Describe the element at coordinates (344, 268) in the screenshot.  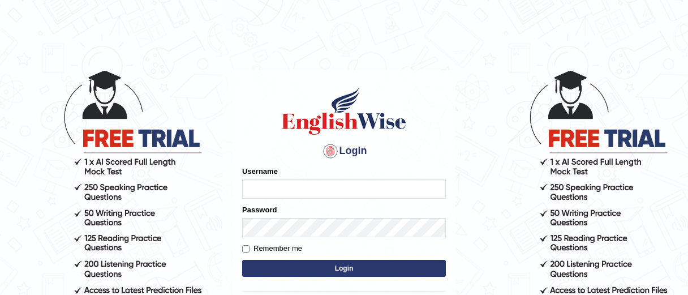
I see `button: Login` at that location.